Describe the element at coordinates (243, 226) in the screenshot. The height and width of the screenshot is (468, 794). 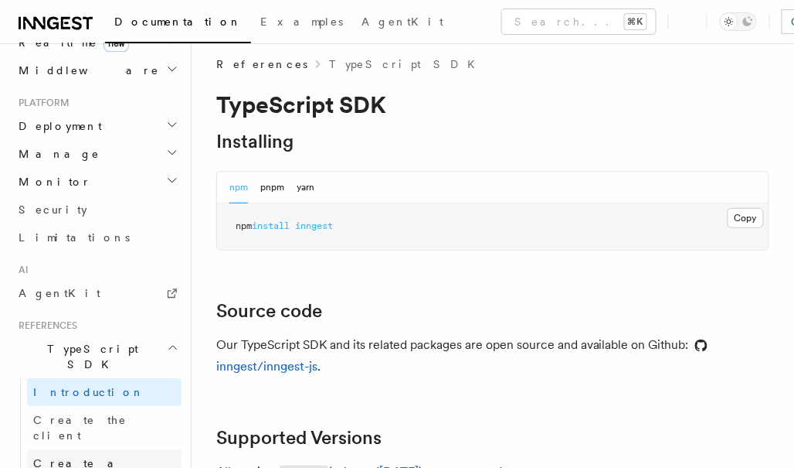
I see `span: npm` at that location.